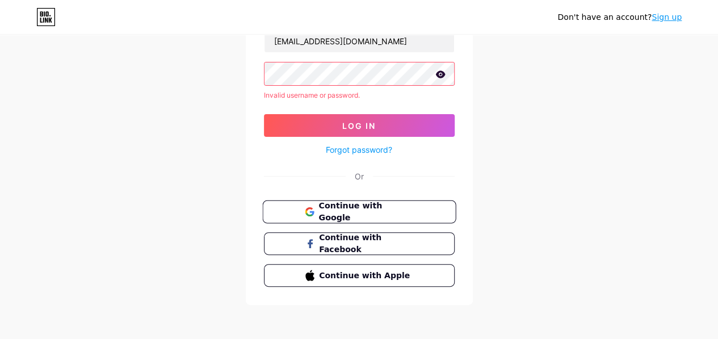 The height and width of the screenshot is (339, 718). I want to click on a: Forgot password?, so click(359, 149).